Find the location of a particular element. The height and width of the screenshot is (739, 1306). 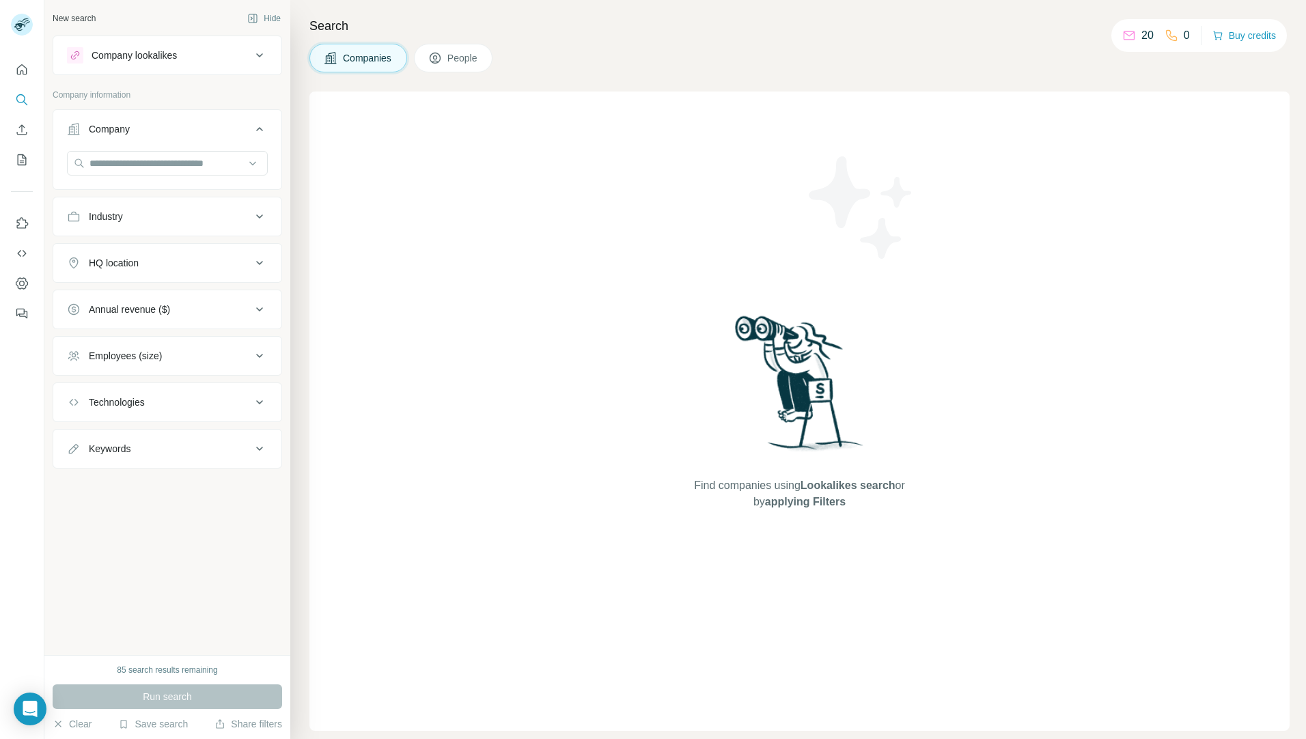

button: My lists is located at coordinates (22, 160).